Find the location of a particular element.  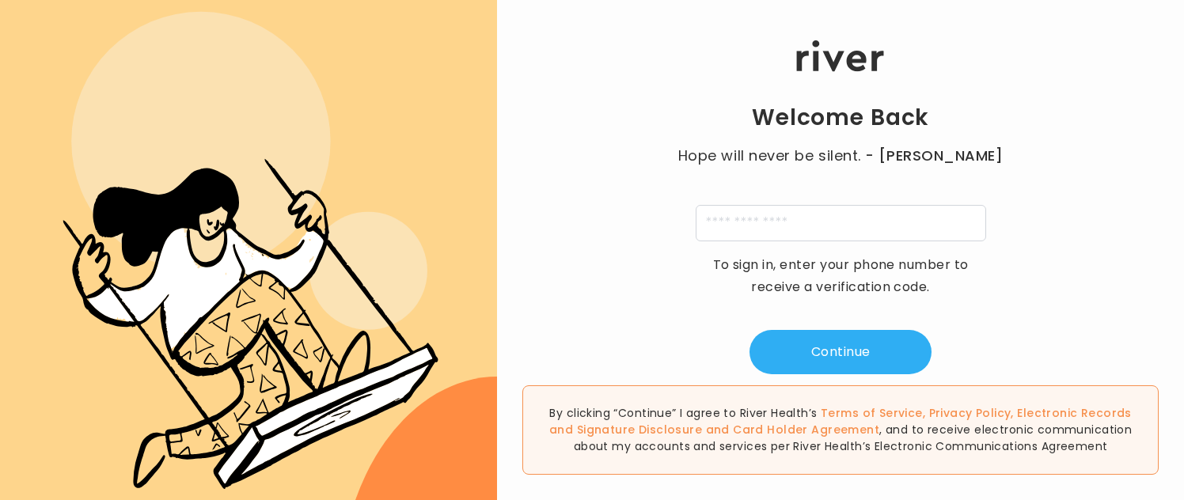

h1: Welcome Back is located at coordinates (841, 118).